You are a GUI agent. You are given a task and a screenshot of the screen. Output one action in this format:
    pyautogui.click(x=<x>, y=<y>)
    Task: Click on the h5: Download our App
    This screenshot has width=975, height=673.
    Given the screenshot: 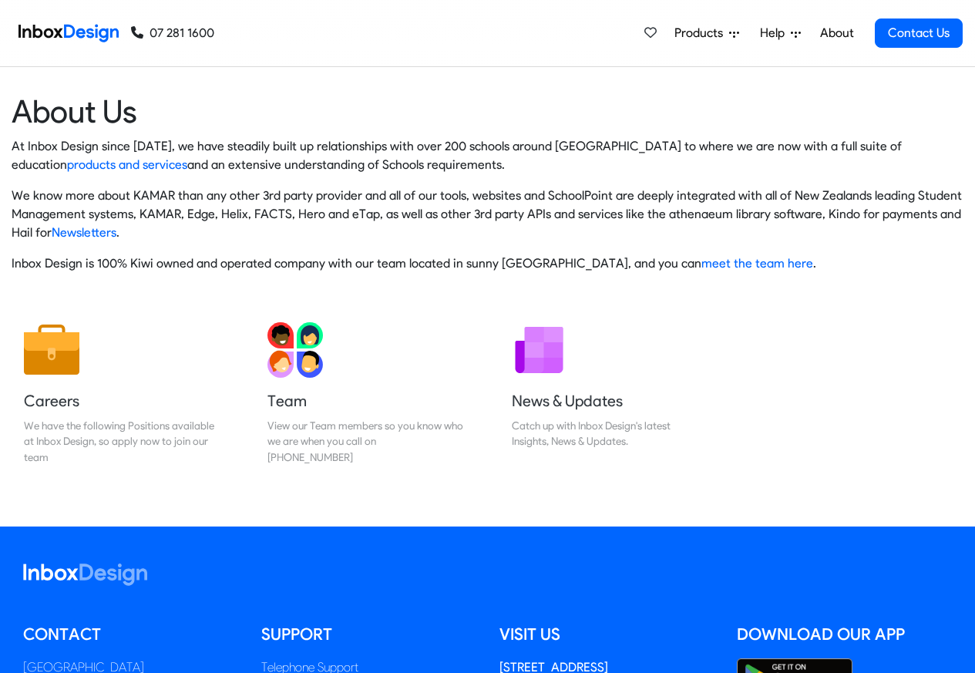 What is the action you would take?
    pyautogui.click(x=844, y=635)
    